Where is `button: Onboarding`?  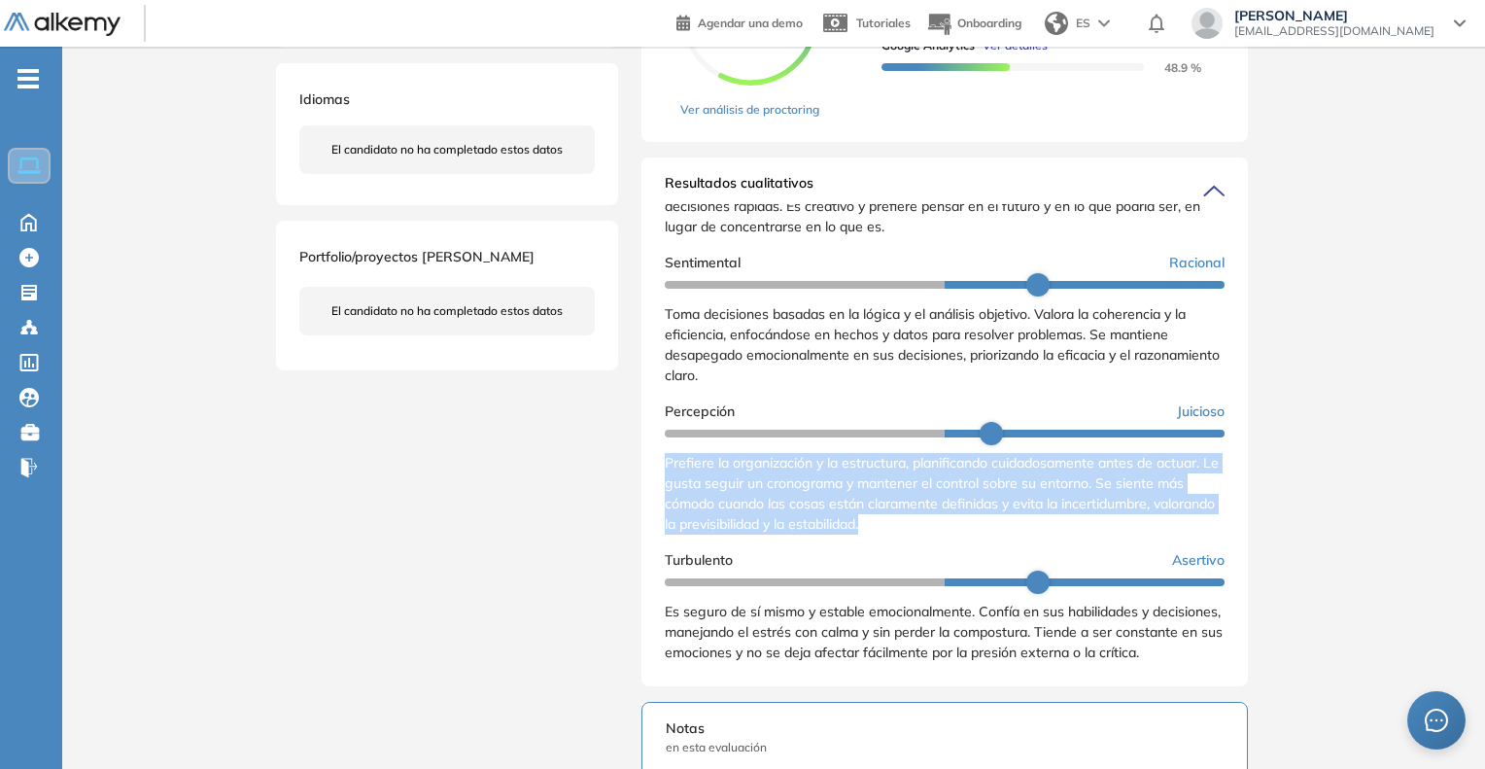
button: Onboarding is located at coordinates (974, 23).